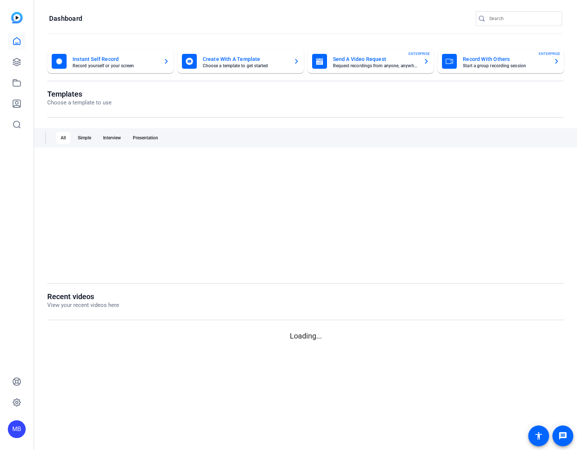 The width and height of the screenshot is (577, 450). What do you see at coordinates (17, 17) in the screenshot?
I see `img: blue-gradient.svg` at bounding box center [17, 17].